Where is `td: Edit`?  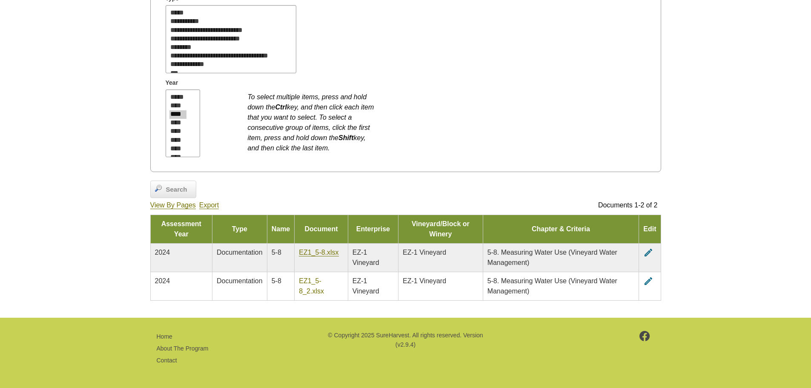 td: Edit is located at coordinates (649, 229).